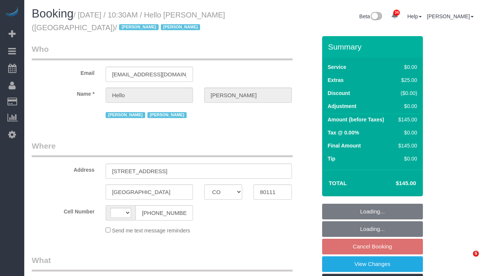 This screenshot has height=276, width=483. I want to click on legend: Where, so click(162, 149).